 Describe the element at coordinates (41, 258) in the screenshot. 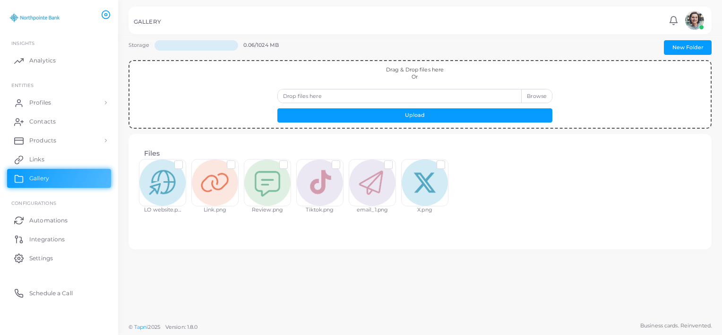

I see `span: Settings` at that location.